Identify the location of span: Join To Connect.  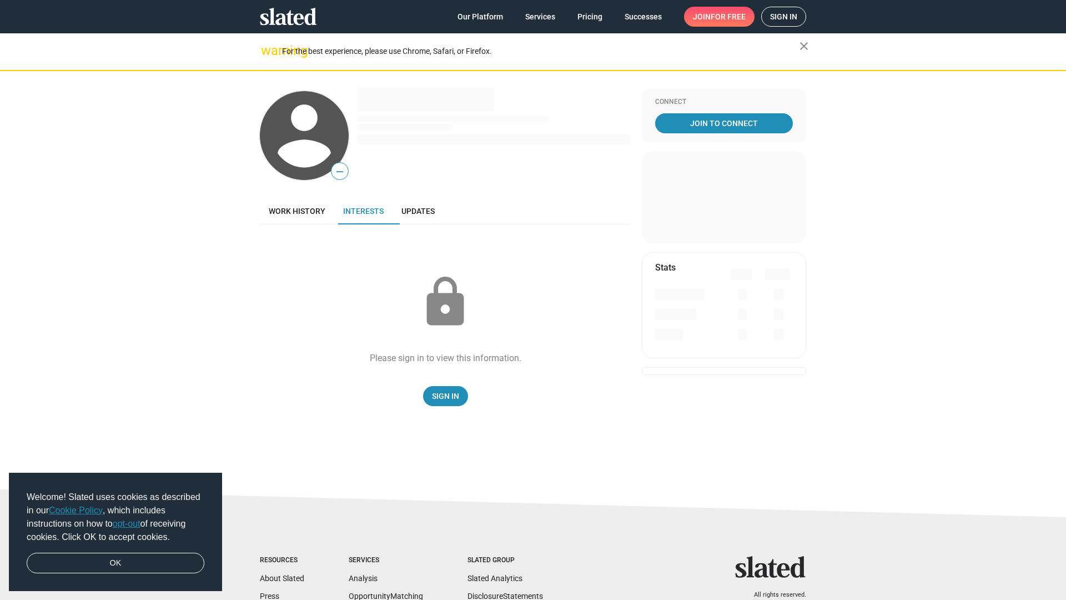
(724, 123).